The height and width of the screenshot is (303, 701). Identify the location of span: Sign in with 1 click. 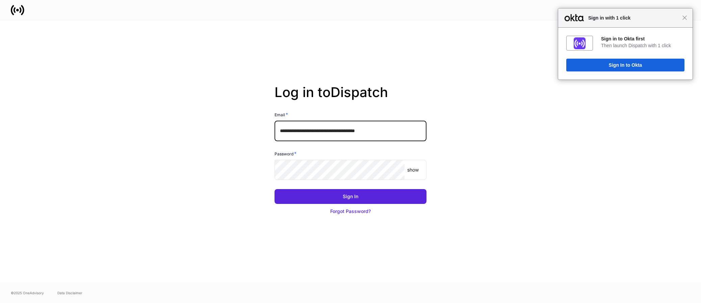
(633, 18).